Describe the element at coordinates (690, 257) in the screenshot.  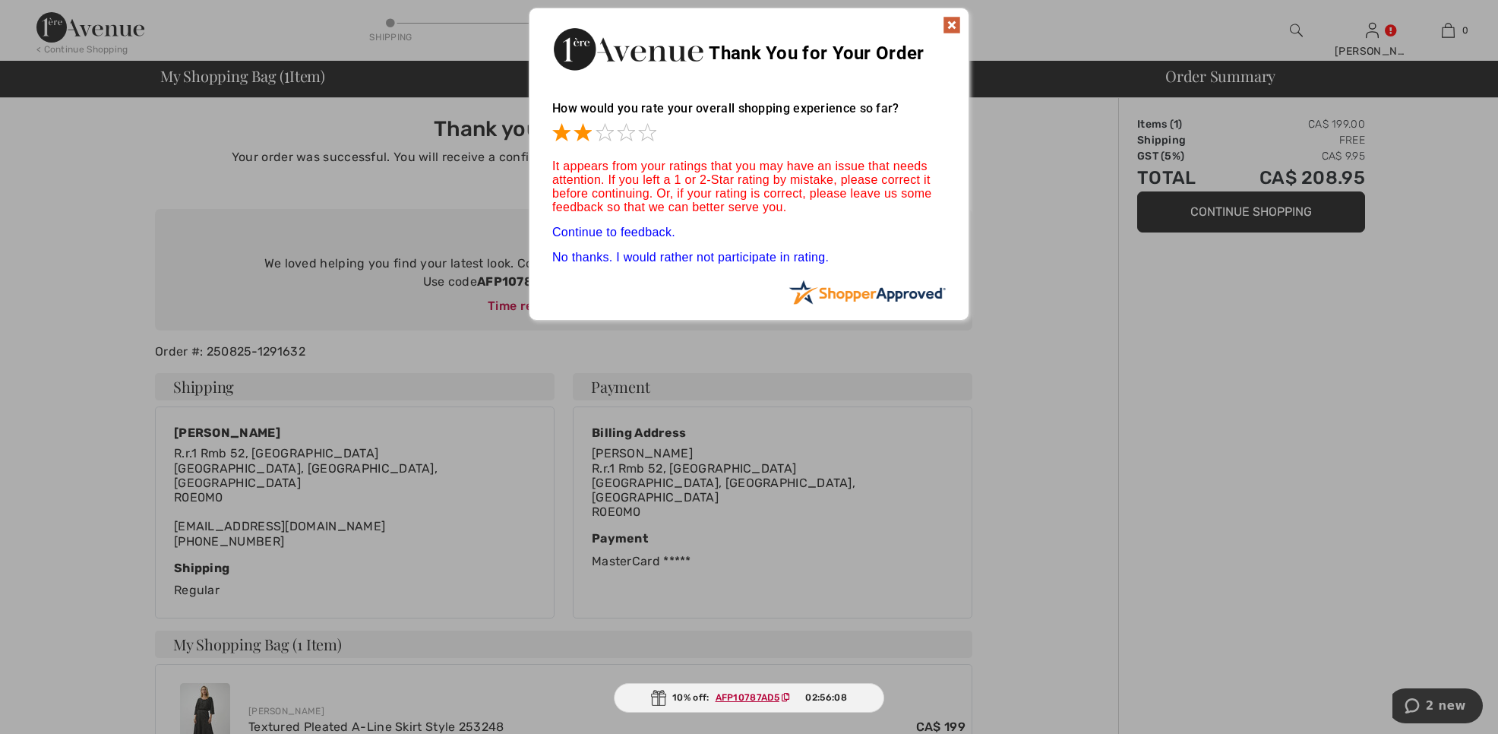
I see `a: No thanks. I would rather not participate in rating.` at that location.